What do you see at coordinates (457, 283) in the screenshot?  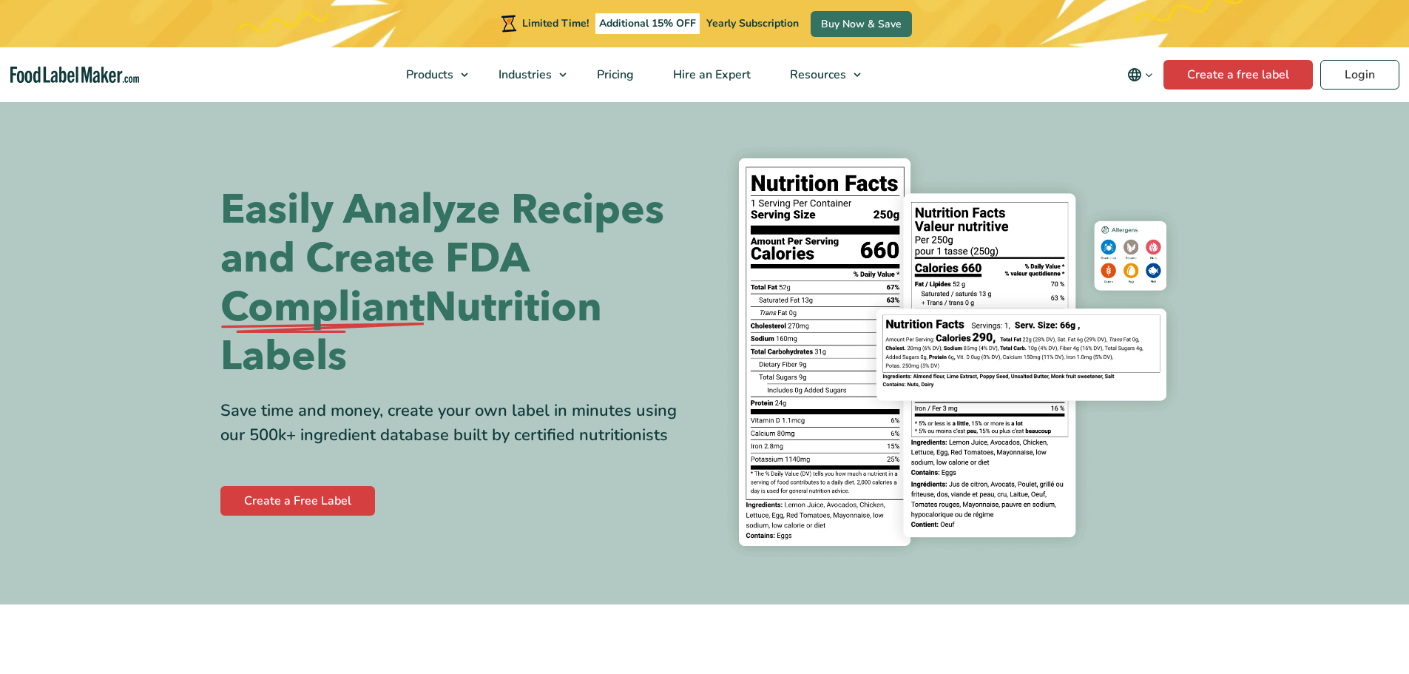 I see `h1: Easily Analyze Recipes and Create FDA Nutrition Labels` at bounding box center [457, 283].